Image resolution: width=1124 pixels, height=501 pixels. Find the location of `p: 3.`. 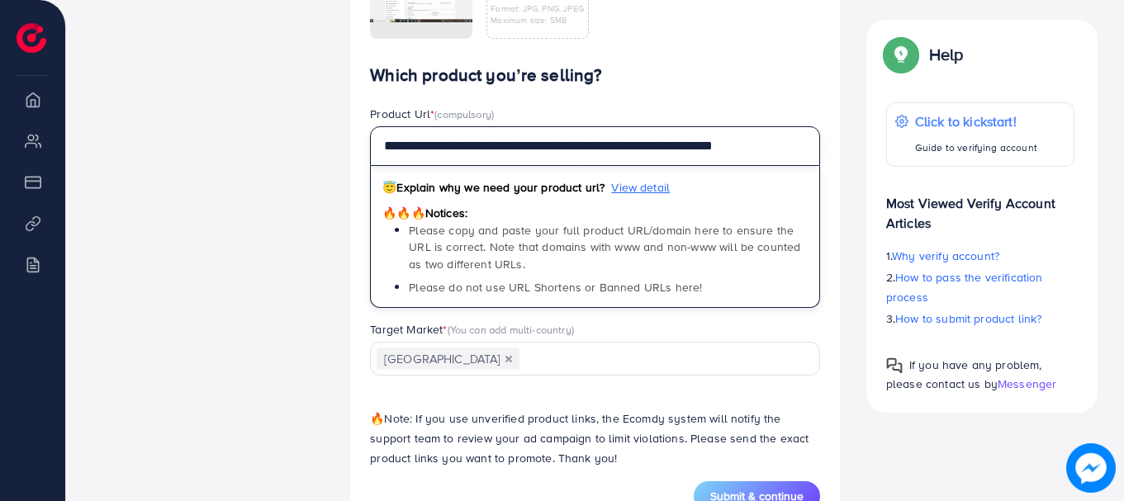

p: 3. is located at coordinates (980, 319).